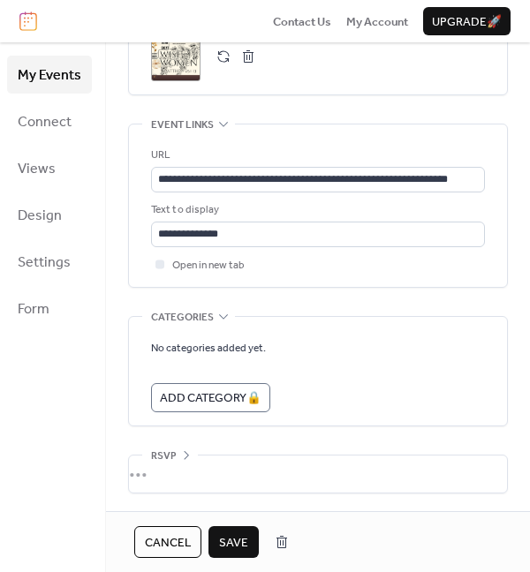  Describe the element at coordinates (208, 266) in the screenshot. I see `span: Open in new tab` at that location.